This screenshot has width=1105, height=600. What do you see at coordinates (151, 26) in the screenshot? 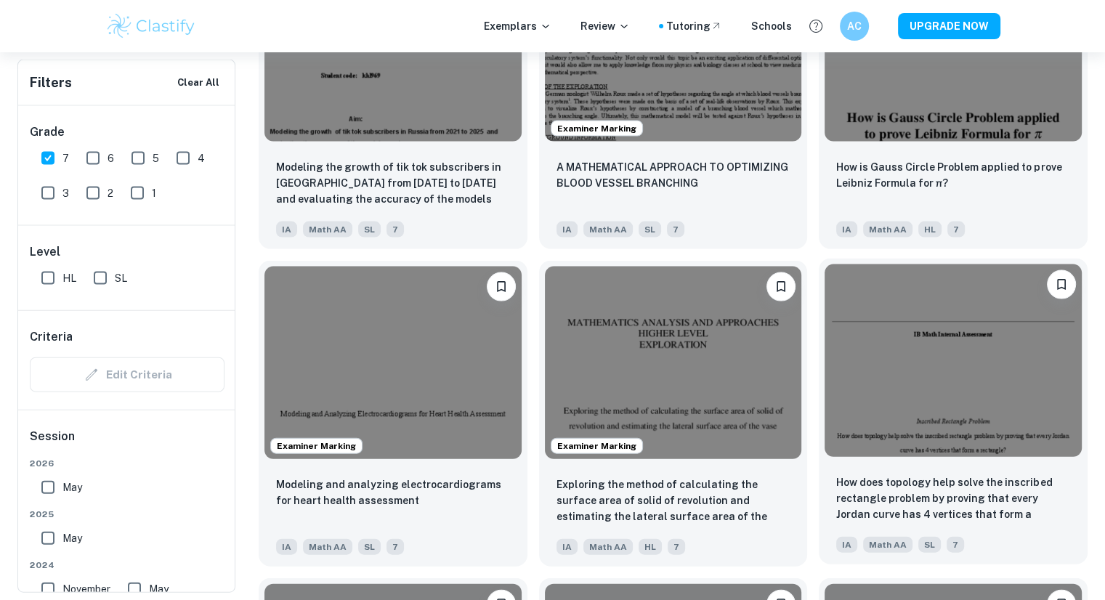
I see `a: Clastify logo` at bounding box center [151, 26].